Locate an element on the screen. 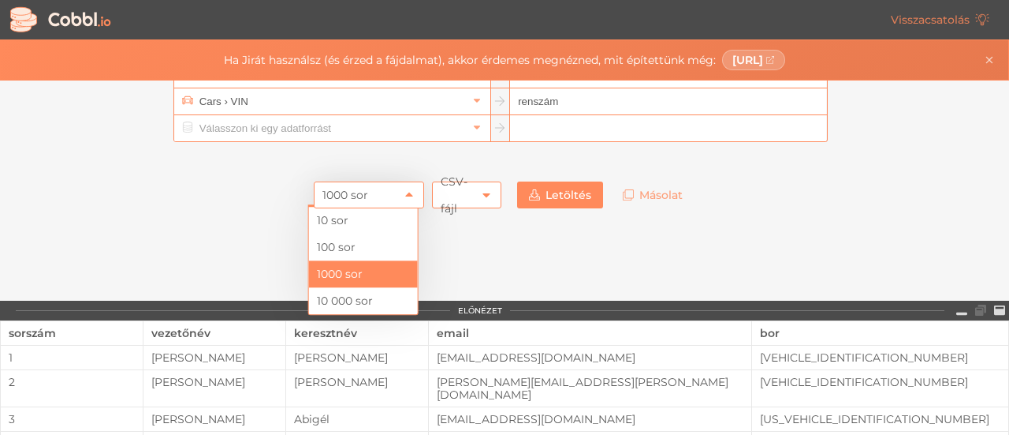 The height and width of the screenshot is (435, 1009). font: vezetőnév is located at coordinates (181, 333).